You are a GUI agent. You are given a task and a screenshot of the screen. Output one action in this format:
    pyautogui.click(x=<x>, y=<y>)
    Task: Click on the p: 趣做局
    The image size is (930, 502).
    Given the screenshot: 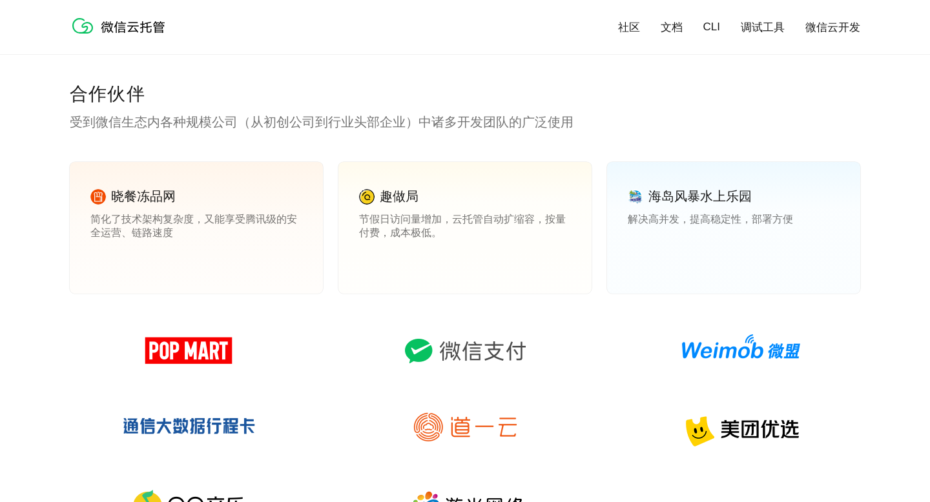 What is the action you would take?
    pyautogui.click(x=399, y=196)
    